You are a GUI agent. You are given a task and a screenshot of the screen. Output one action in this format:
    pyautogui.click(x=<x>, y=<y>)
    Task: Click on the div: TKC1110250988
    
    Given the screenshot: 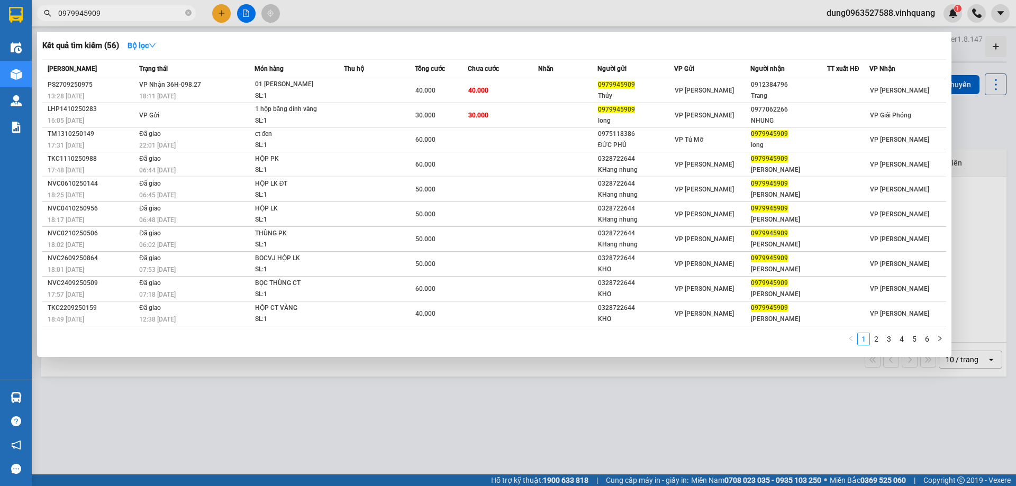 What is the action you would take?
    pyautogui.click(x=92, y=159)
    